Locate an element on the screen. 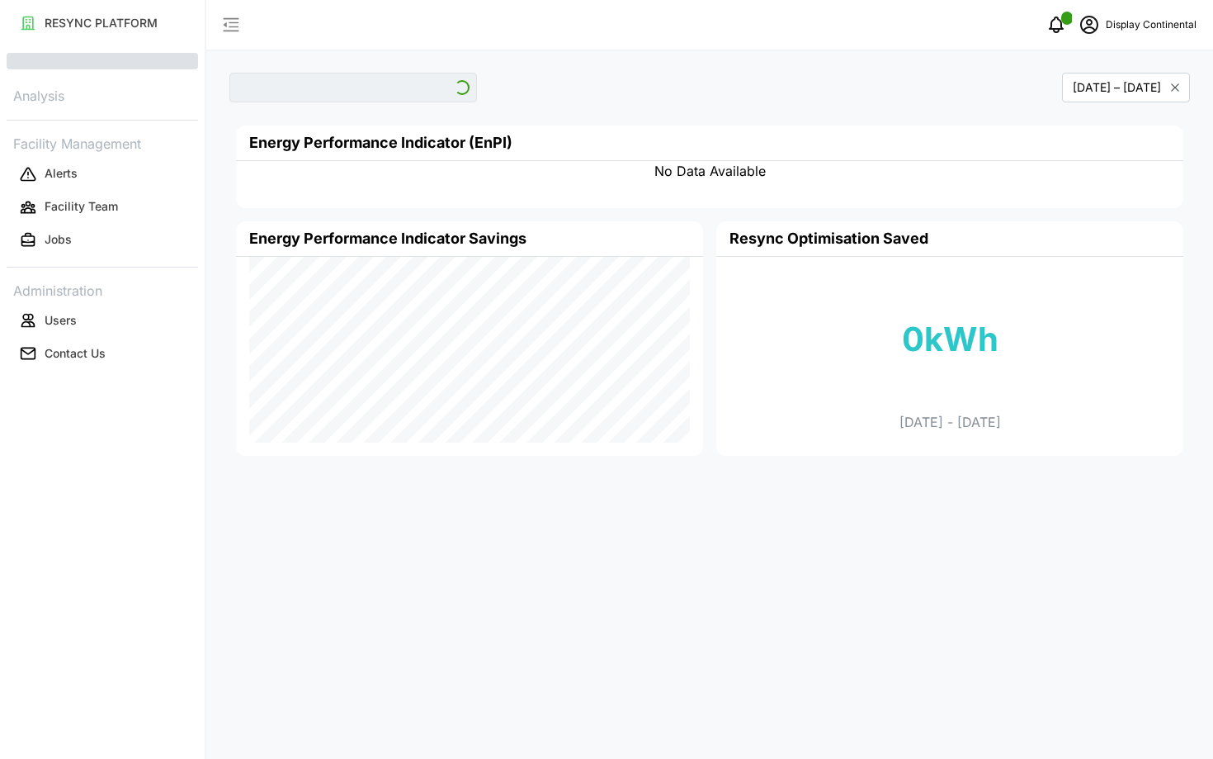 This screenshot has width=1213, height=759. p: Alerts is located at coordinates (61, 173).